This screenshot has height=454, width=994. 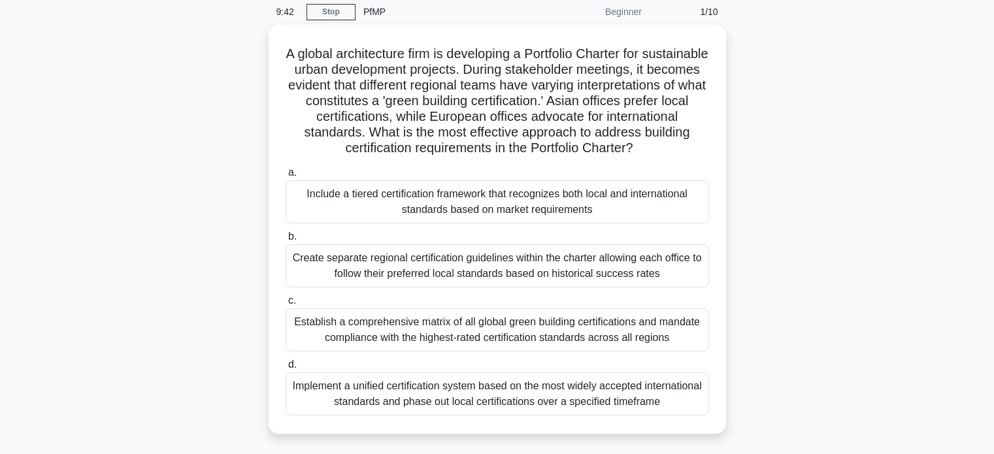 What do you see at coordinates (292, 300) in the screenshot?
I see `span: c.` at bounding box center [292, 300].